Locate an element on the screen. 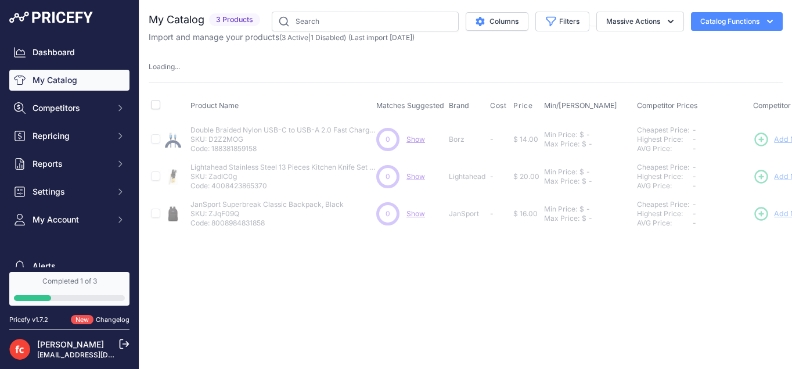 The image size is (792, 369). span: Brand is located at coordinates (459, 105).